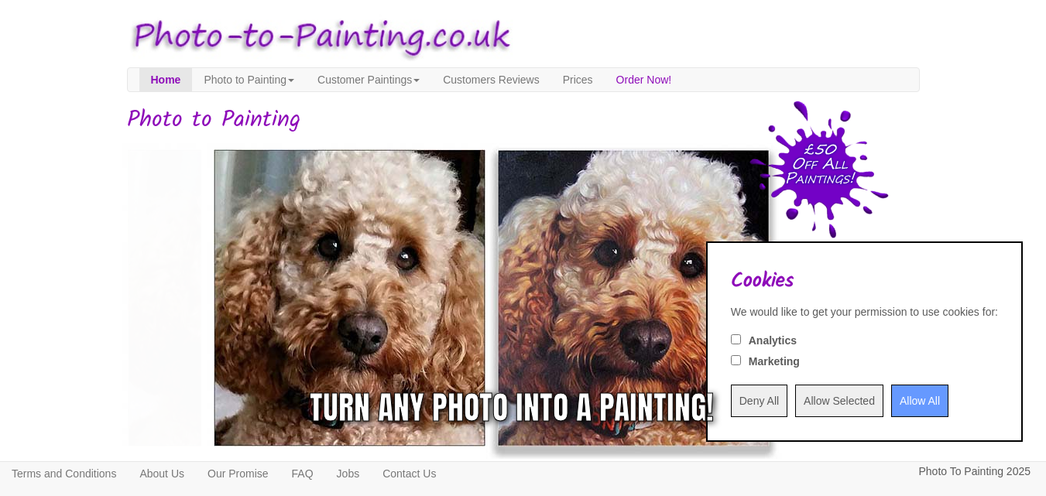 The width and height of the screenshot is (1046, 496). What do you see at coordinates (238, 474) in the screenshot?
I see `a: Our Promise` at bounding box center [238, 474].